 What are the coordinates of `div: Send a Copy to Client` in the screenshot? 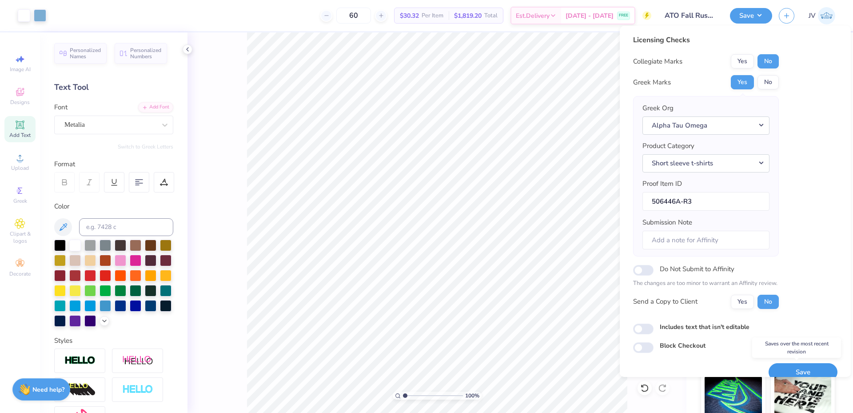 It's located at (665, 301).